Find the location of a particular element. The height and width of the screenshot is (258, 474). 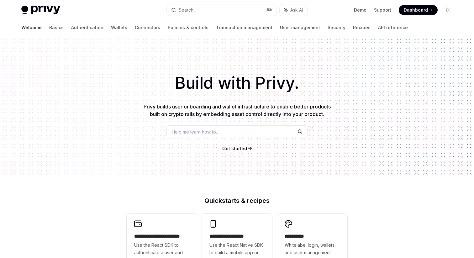

h2: Quickstarts & recipes is located at coordinates (237, 201).